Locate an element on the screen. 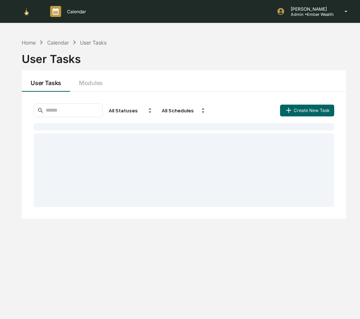 The height and width of the screenshot is (319, 360). p: Calendar is located at coordinates (76, 11).